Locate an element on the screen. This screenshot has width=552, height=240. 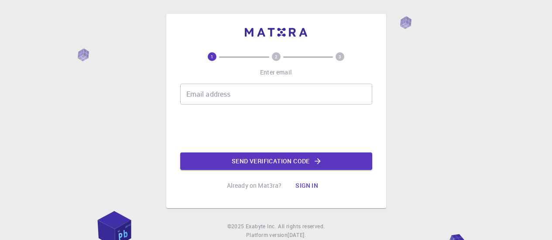
a: Sign in is located at coordinates (307, 186).